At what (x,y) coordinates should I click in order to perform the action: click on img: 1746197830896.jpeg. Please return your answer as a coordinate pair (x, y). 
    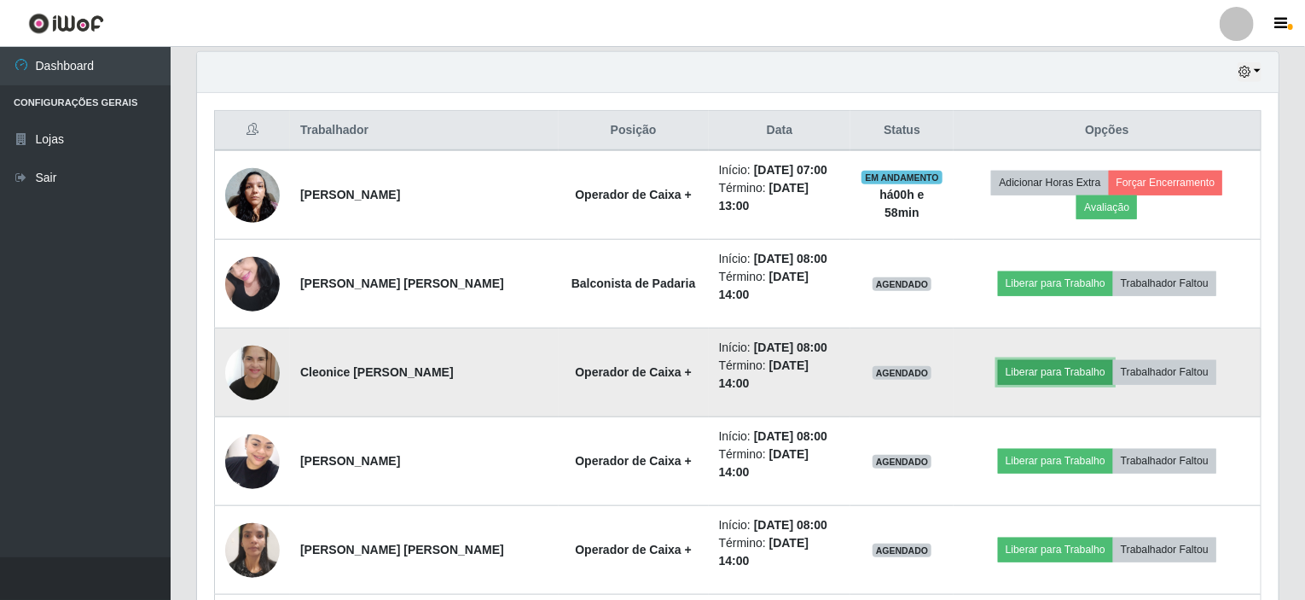
    Looking at the image, I should click on (253, 283).